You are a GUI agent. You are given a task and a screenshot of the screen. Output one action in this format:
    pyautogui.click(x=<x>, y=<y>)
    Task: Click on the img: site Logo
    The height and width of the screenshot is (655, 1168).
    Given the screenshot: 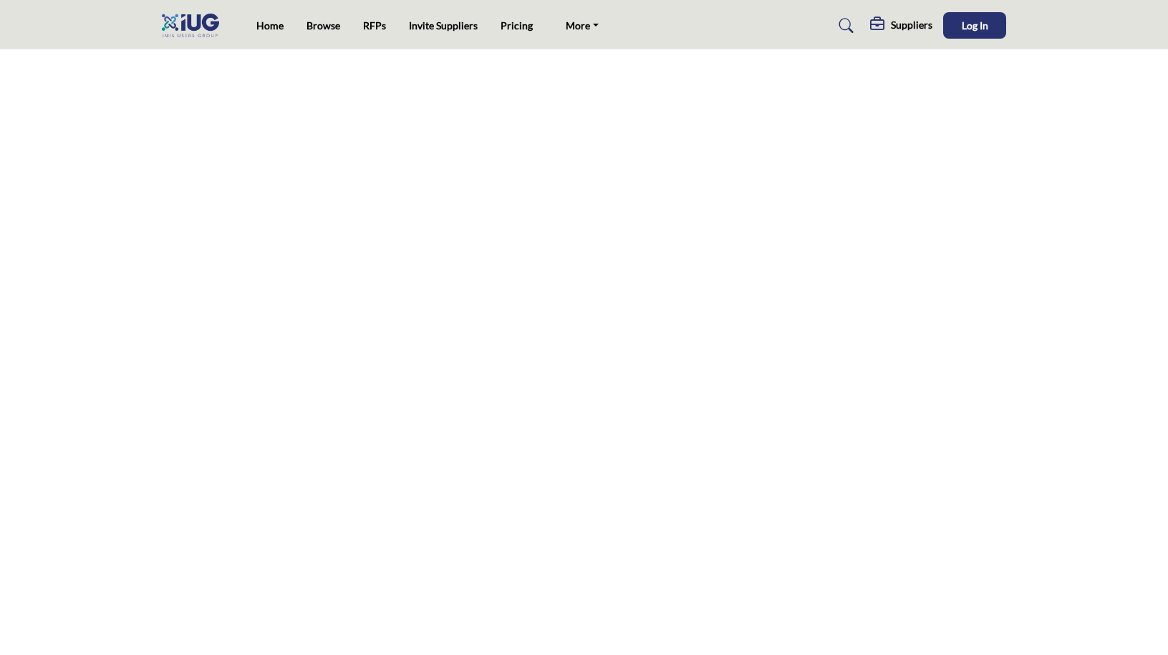 What is the action you would take?
    pyautogui.click(x=194, y=25)
    